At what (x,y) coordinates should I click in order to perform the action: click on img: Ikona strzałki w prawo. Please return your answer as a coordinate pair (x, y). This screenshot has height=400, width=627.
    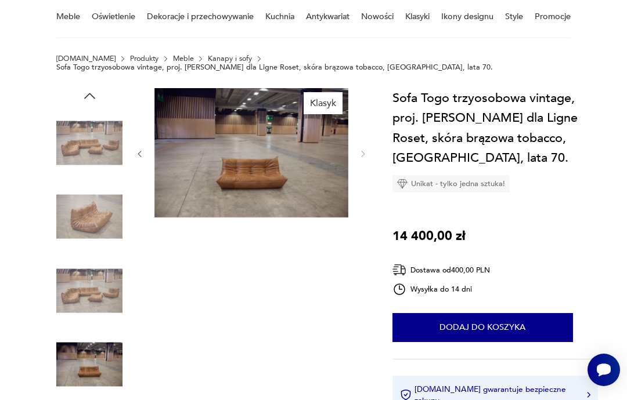
    Looking at the image, I should click on (588, 395).